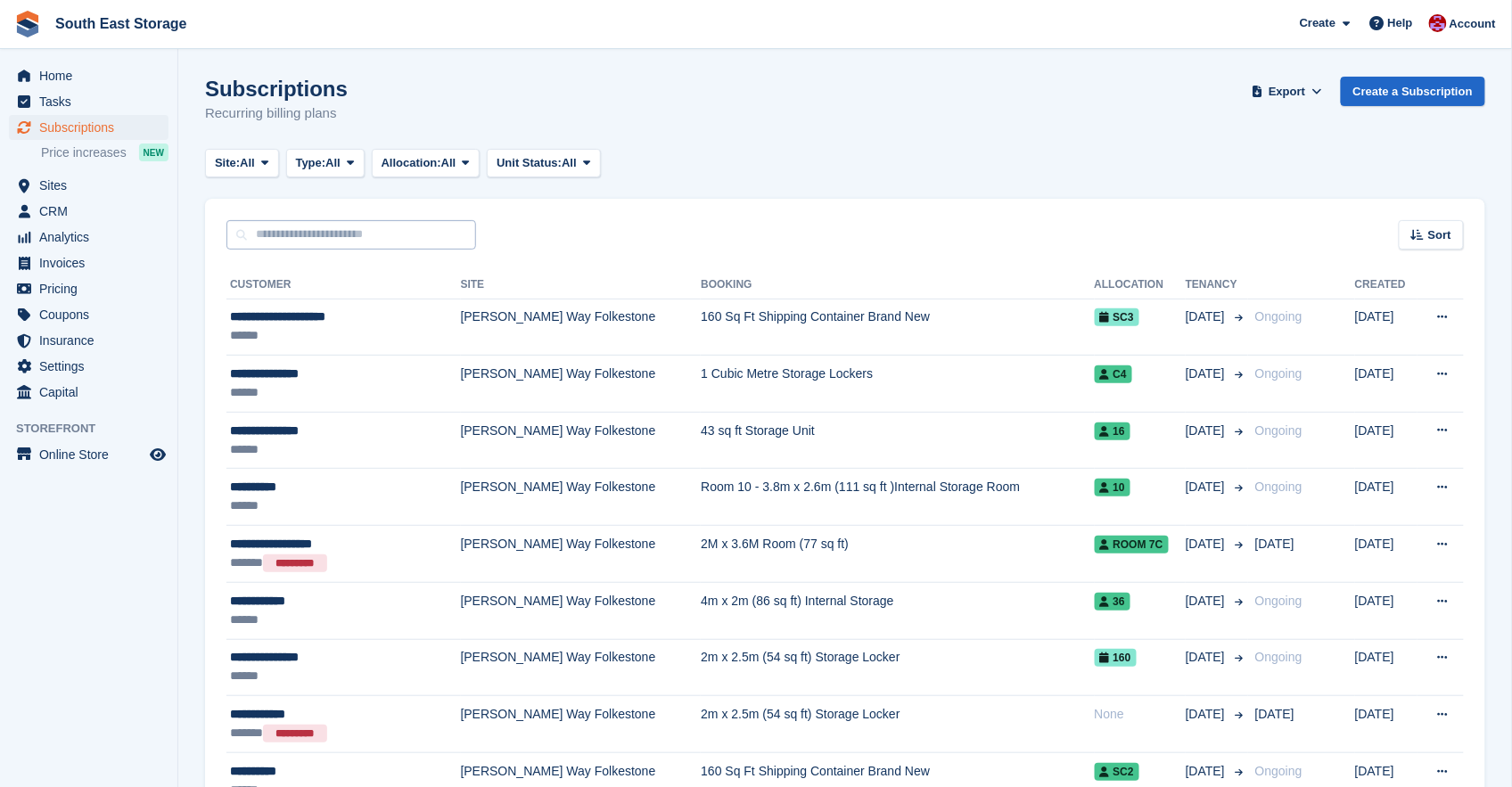 This screenshot has width=1512, height=787. Describe the element at coordinates (1112, 601) in the screenshot. I see `span: 36` at that location.